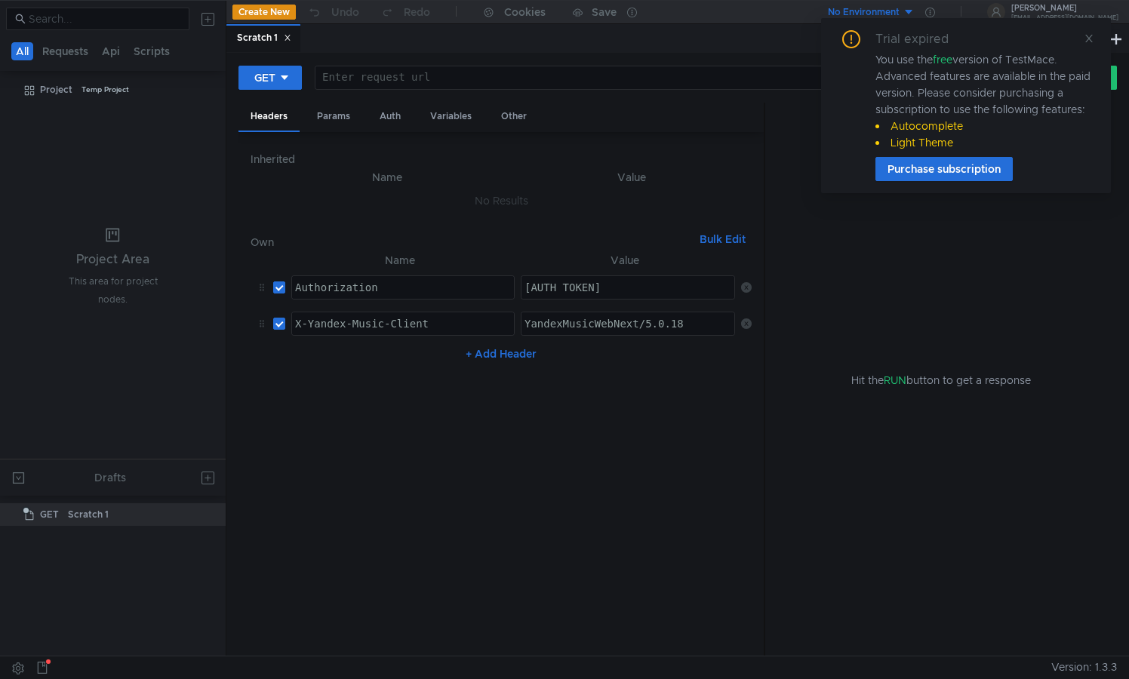 The image size is (1129, 679). I want to click on span: GET, so click(49, 515).